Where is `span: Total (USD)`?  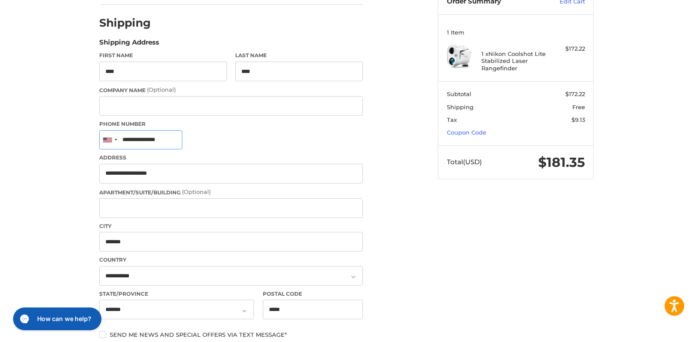 span: Total (USD) is located at coordinates (465, 162).